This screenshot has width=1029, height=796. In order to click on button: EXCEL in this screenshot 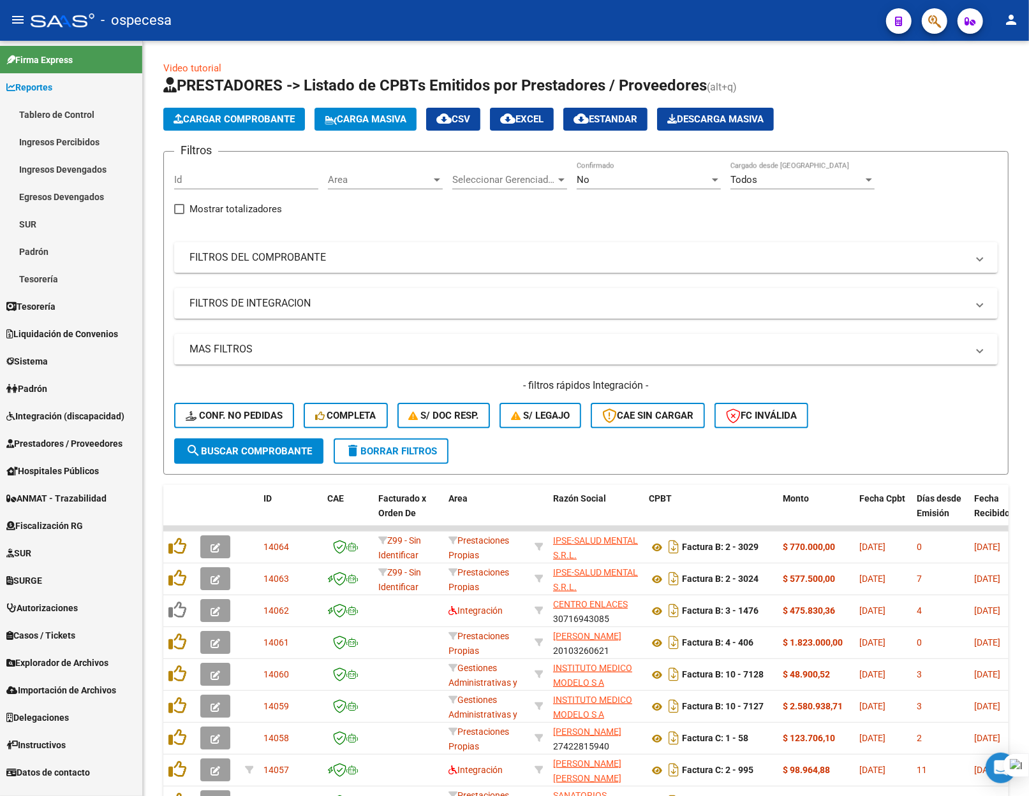, I will do `click(522, 119)`.